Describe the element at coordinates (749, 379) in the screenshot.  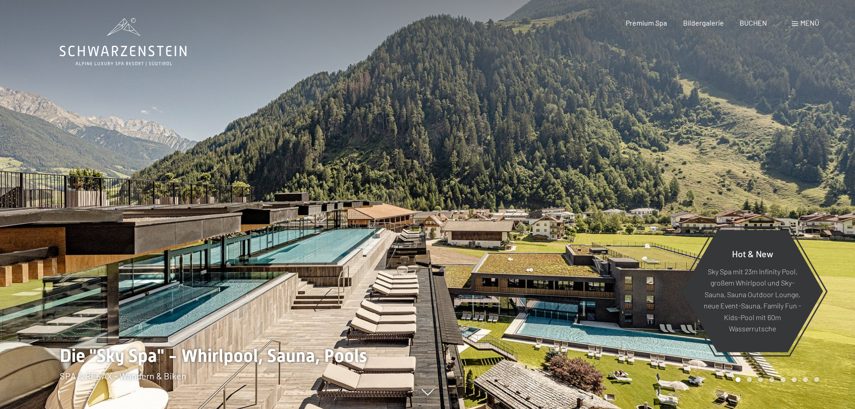
I see `div: Carousel Page 2` at that location.